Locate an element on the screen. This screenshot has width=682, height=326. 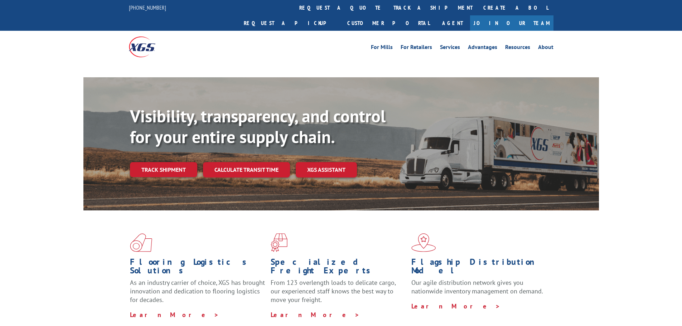
a: Resources is located at coordinates (518, 48).